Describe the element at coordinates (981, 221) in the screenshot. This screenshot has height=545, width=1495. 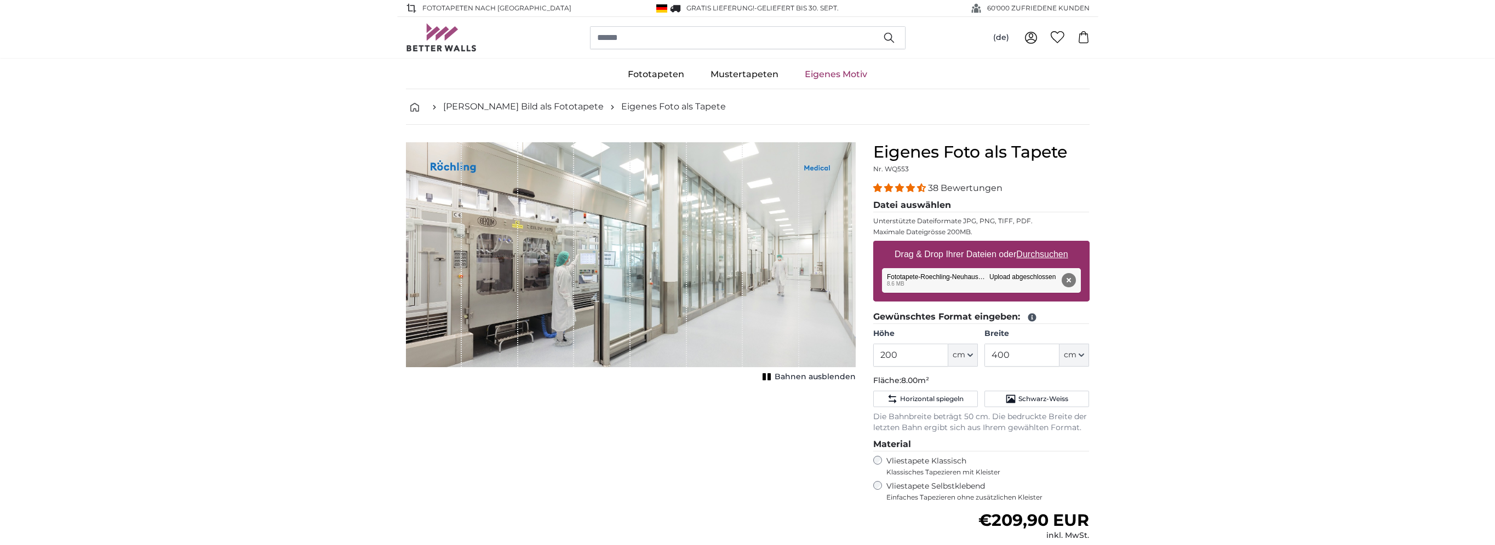
I see `p: Unterstützte Dateiformate JPG, PNG, TIFF, PDF.` at that location.